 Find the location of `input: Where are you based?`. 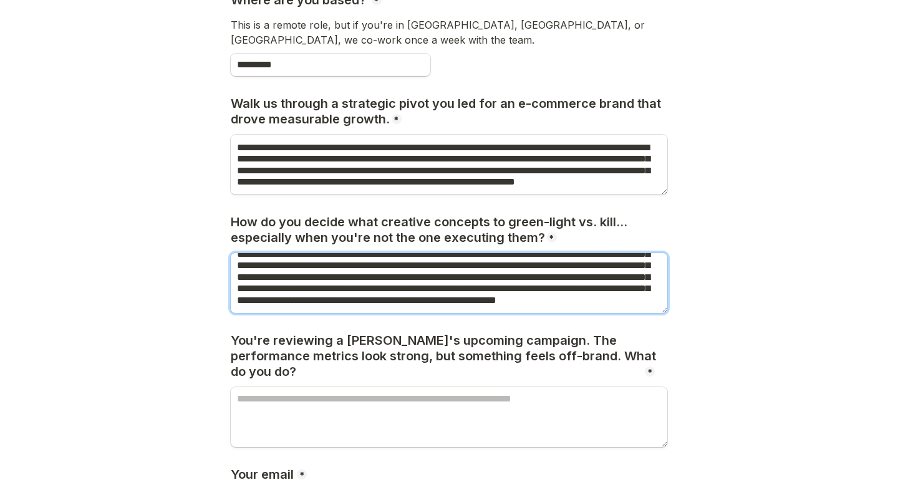

input: Where are you based? is located at coordinates (330, 65).